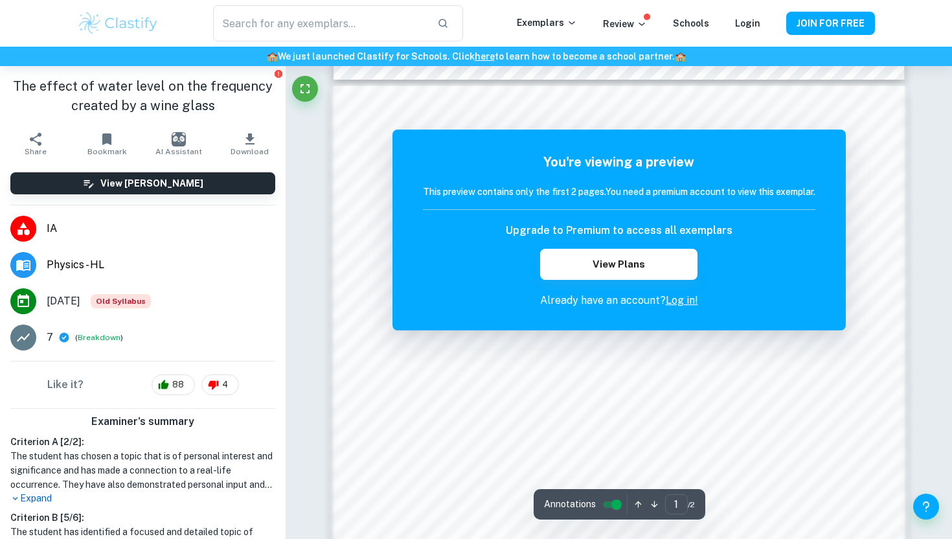 This screenshot has height=539, width=952. I want to click on span: Old Syllabus, so click(120, 301).